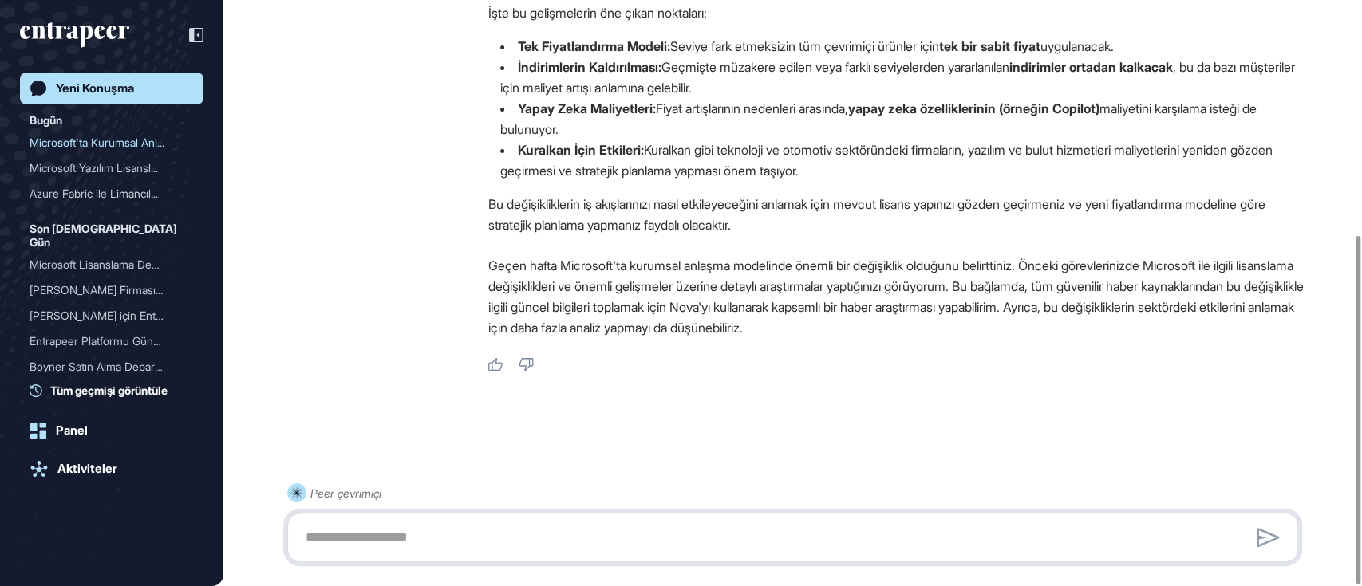 Image resolution: width=1362 pixels, height=586 pixels. I want to click on div: Entrapeer Platformu Güncellemeleri ve LinkedIn Paylaşımlarını Takip Etme İsteği, so click(112, 341).